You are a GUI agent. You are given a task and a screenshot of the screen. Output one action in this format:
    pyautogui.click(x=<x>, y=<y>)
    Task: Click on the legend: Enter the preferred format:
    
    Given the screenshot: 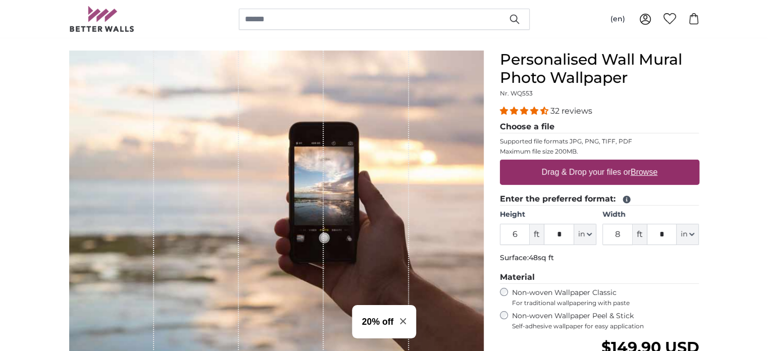 What is the action you would take?
    pyautogui.click(x=600, y=199)
    